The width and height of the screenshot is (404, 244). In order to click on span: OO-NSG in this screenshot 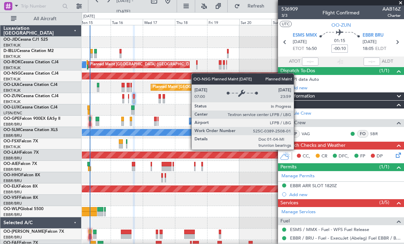, I will do `click(12, 74)`.